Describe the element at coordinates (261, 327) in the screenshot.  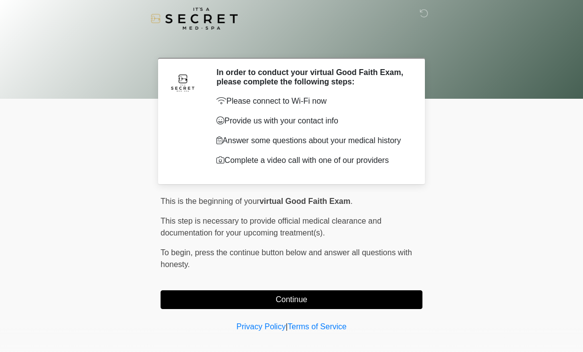
I see `a: Privacy Policy` at that location.